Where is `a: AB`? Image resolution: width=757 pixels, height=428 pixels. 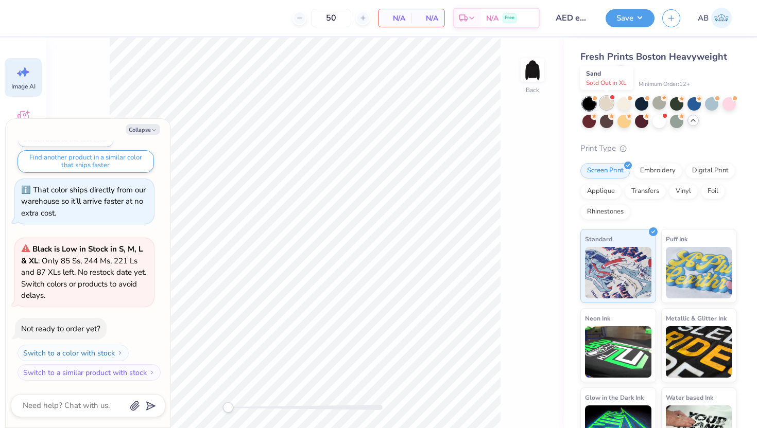 a: AB is located at coordinates (715, 18).